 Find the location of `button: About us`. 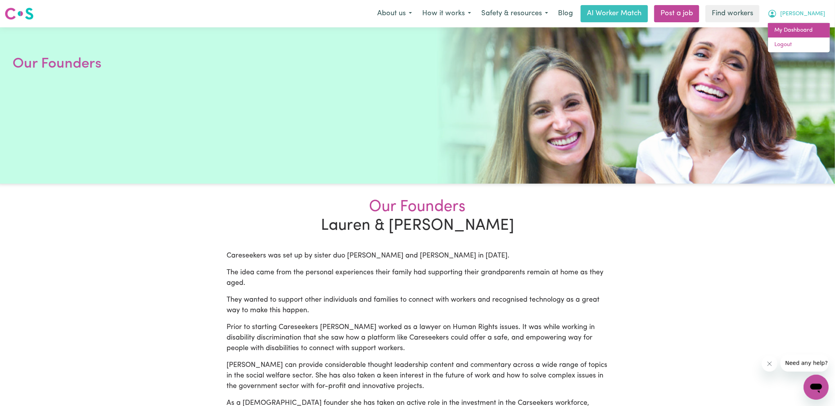

button: About us is located at coordinates (394, 14).